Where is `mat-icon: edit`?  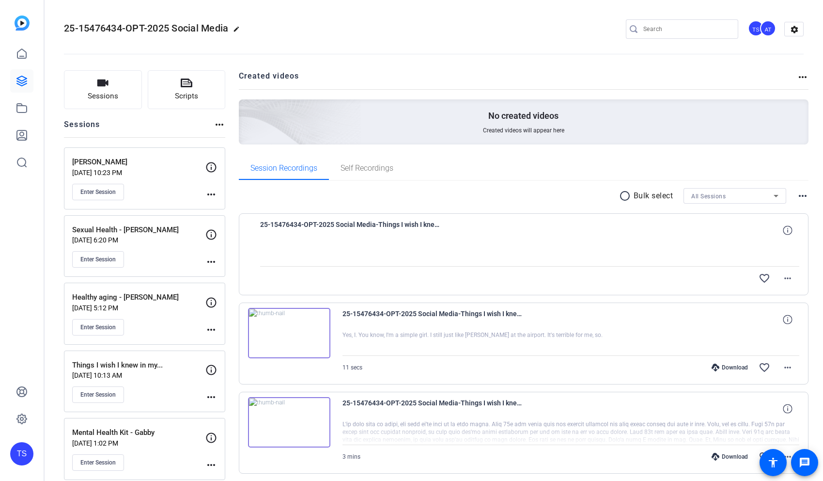 mat-icon: edit is located at coordinates (239, 32).